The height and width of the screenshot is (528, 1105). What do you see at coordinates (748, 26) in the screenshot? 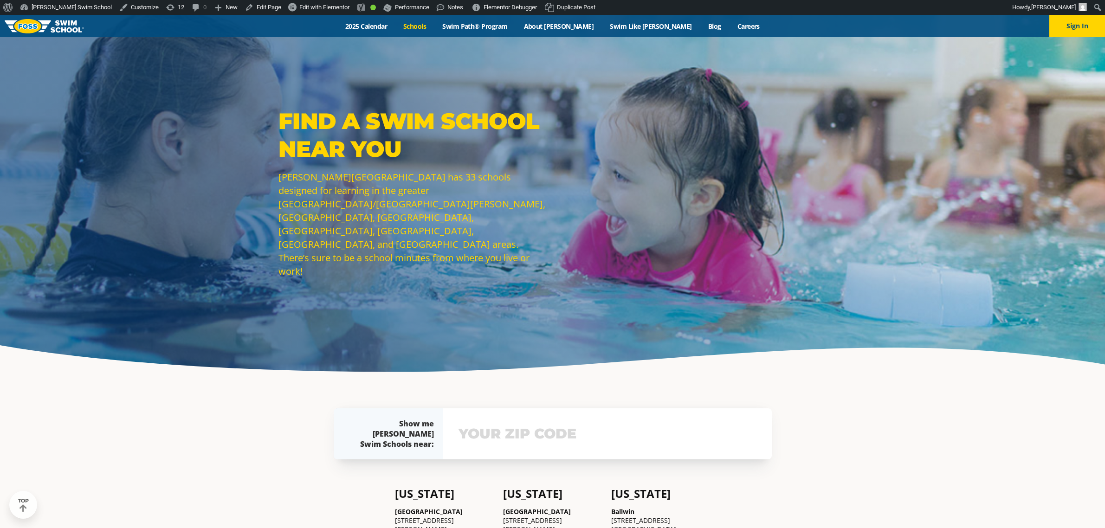
I see `a: Careers` at bounding box center [748, 26].